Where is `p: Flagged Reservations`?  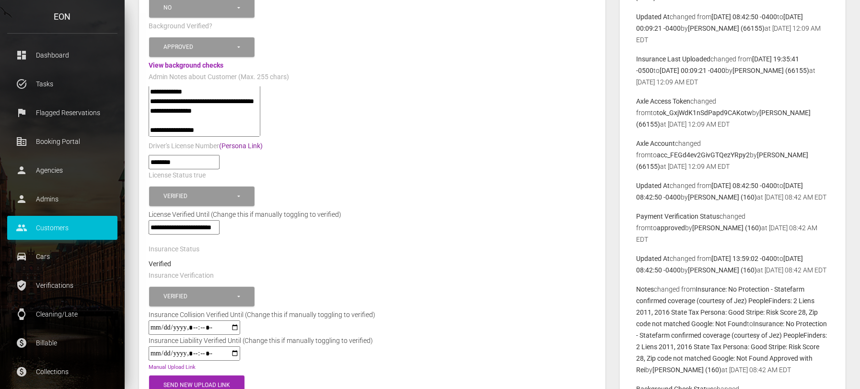 p: Flagged Reservations is located at coordinates (62, 113).